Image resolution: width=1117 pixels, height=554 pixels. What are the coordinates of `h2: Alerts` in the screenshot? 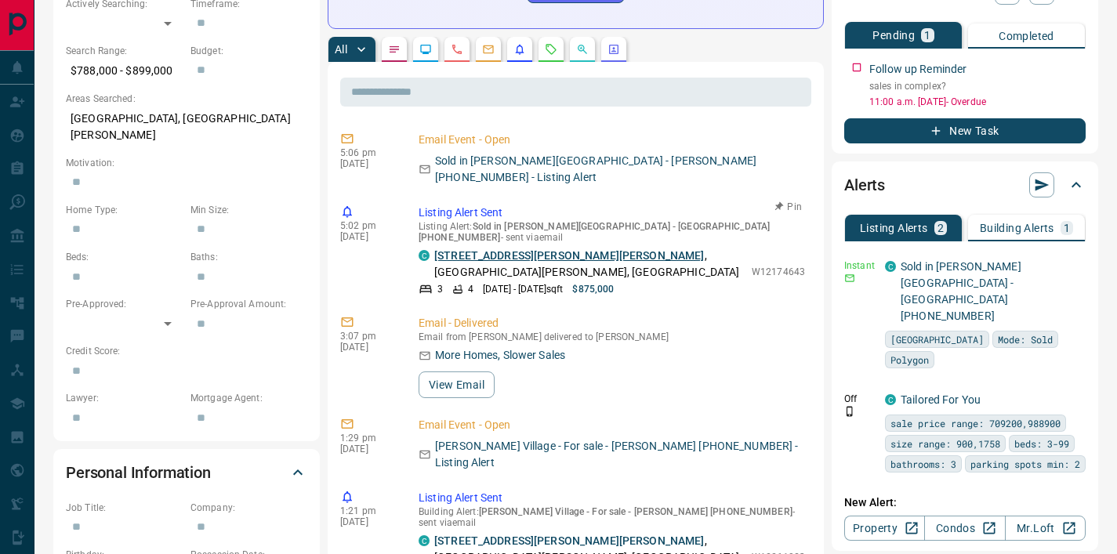 It's located at (864, 185).